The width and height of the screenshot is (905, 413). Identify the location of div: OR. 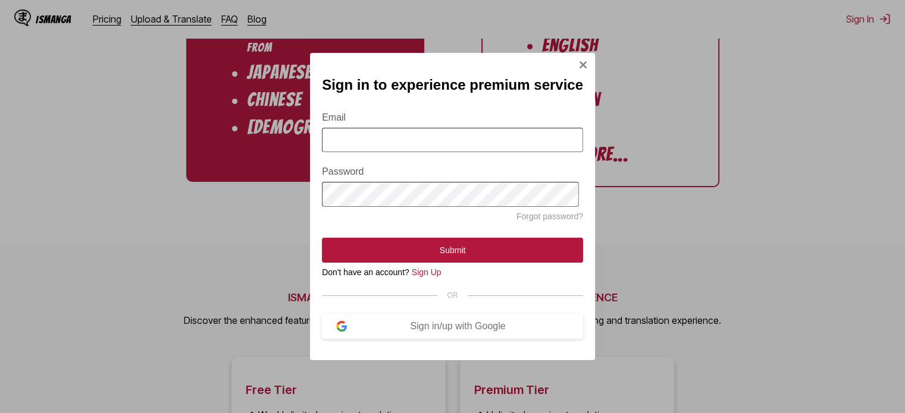
(452, 296).